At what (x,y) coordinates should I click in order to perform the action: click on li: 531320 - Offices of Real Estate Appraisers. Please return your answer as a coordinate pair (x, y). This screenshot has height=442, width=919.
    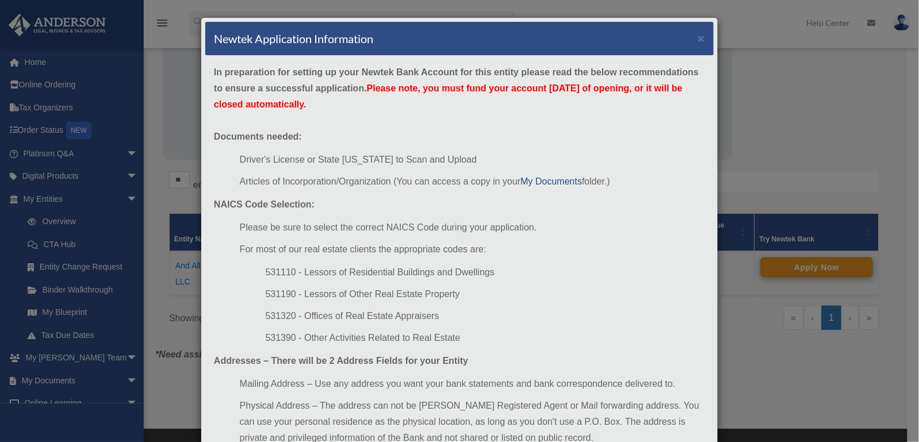
    Looking at the image, I should click on (485, 316).